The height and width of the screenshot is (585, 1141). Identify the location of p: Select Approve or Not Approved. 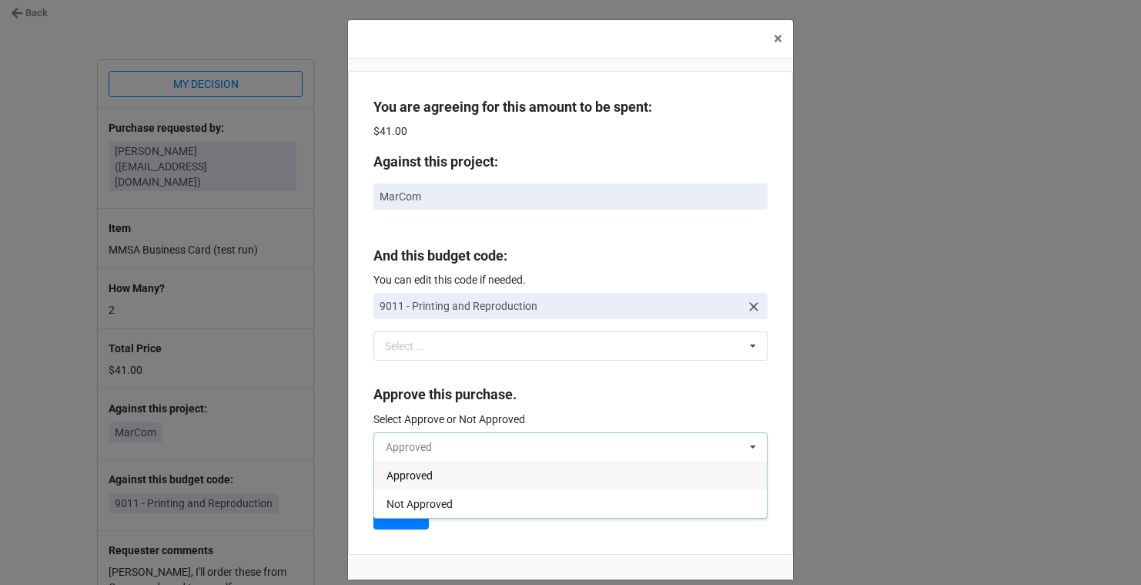
(571, 419).